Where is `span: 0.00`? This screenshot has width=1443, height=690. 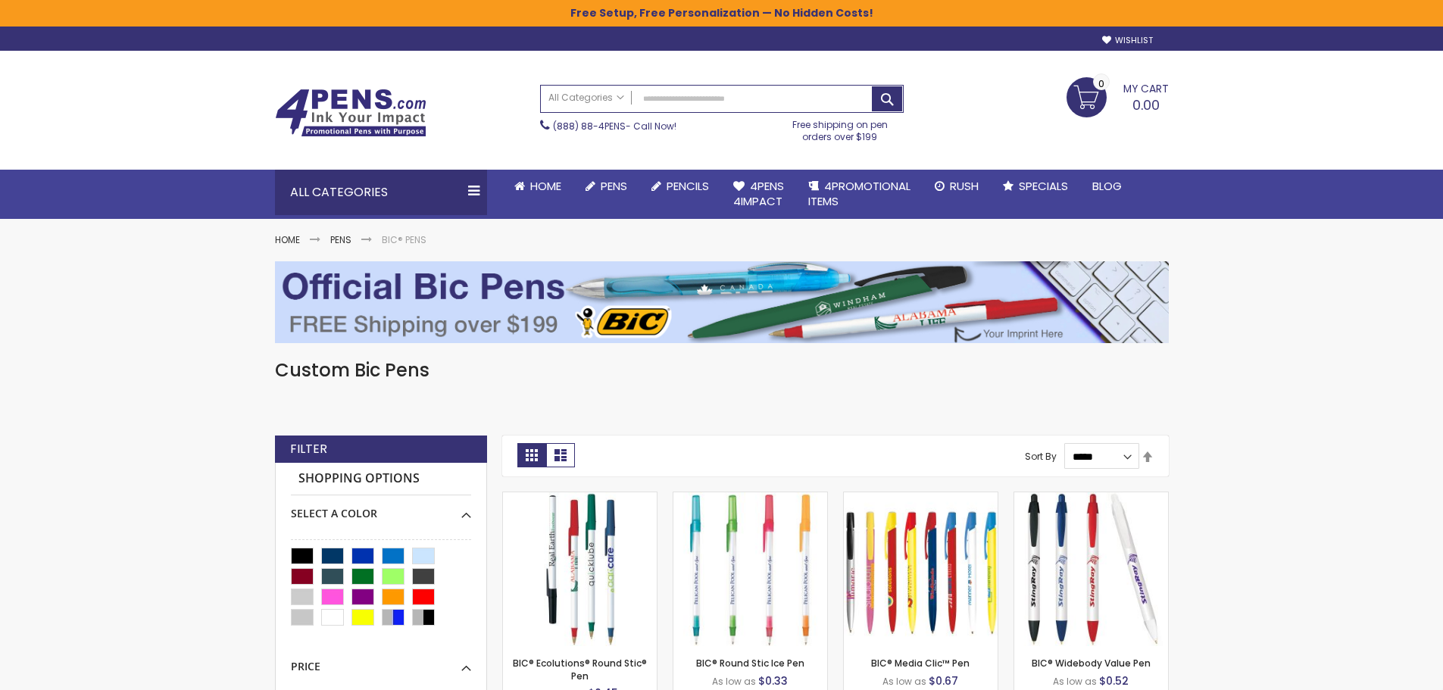 span: 0.00 is located at coordinates (1146, 105).